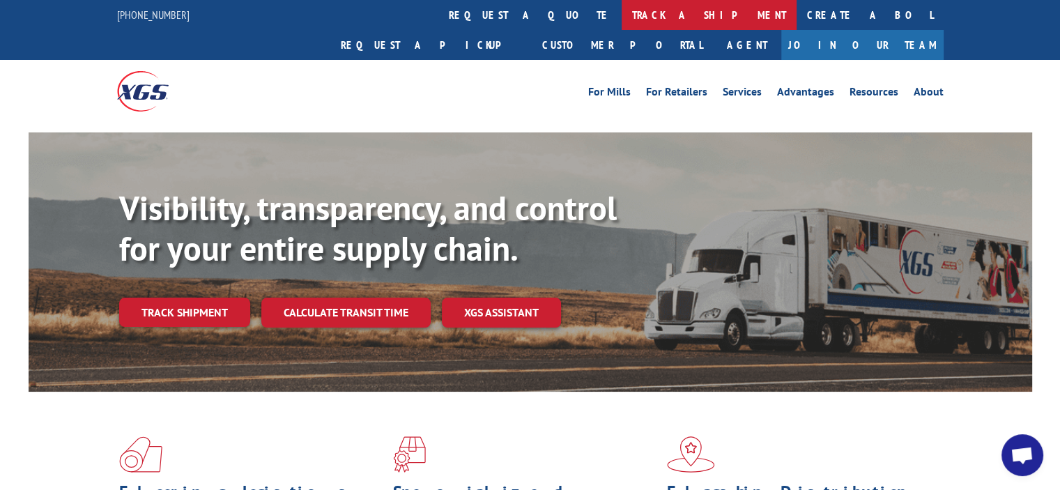  I want to click on a: XGS ASSISTANT, so click(501, 312).